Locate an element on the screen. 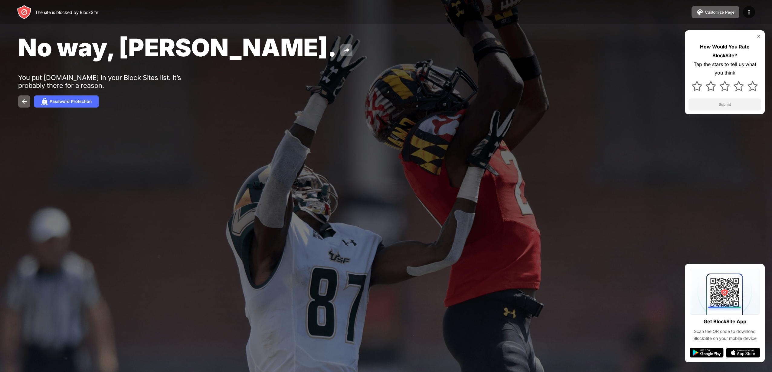  img: app-store.svg is located at coordinates (743, 352).